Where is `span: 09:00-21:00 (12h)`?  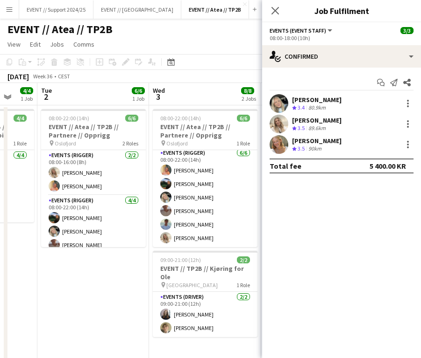 span: 09:00-21:00 (12h) is located at coordinates (180, 260).